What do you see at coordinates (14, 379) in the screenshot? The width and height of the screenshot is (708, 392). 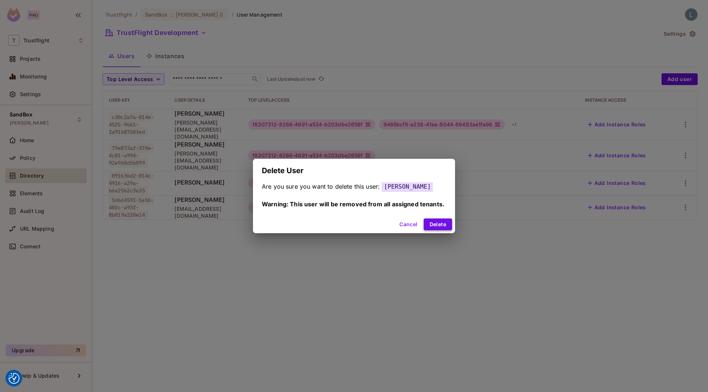 I see `img: Revisit consent button` at bounding box center [14, 379].